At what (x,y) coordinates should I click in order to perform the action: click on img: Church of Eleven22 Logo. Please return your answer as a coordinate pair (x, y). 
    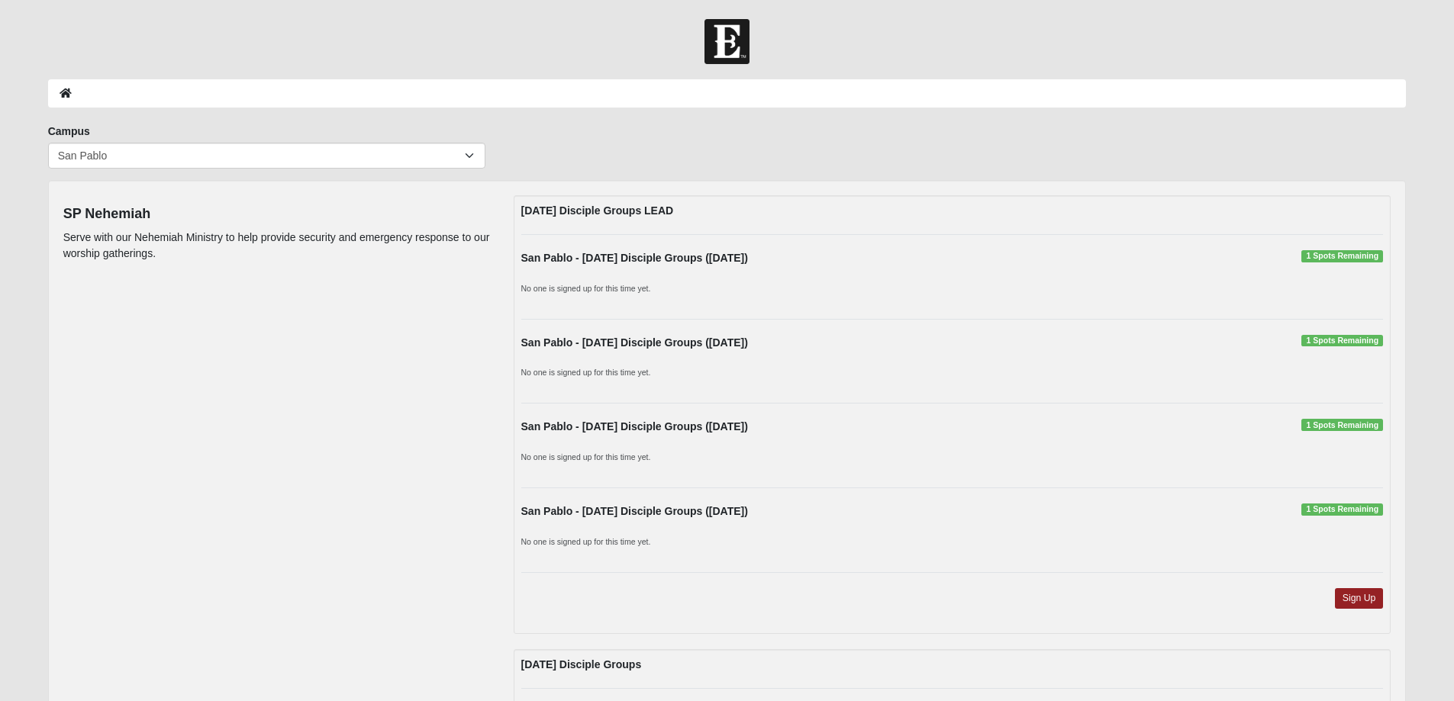
    Looking at the image, I should click on (726, 41).